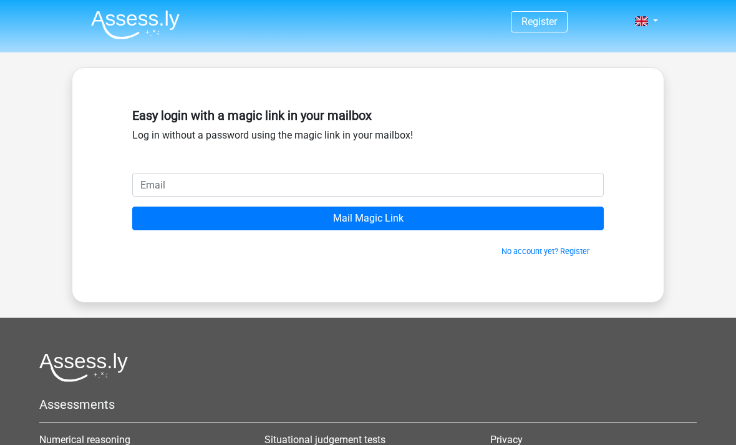  I want to click on a: Register, so click(539, 21).